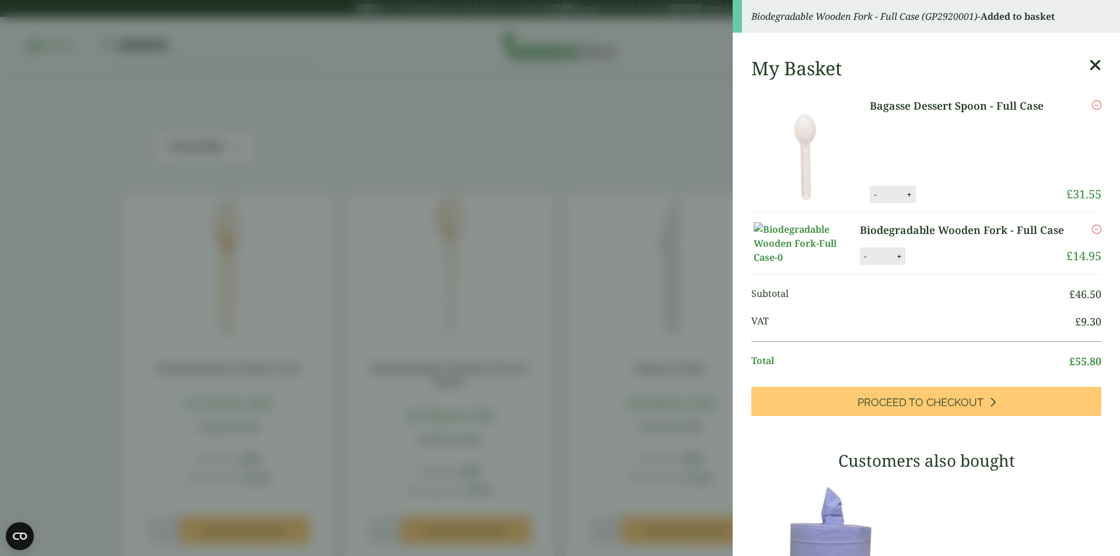  I want to click on a: Biodegradable Wooden Fork - Full Case, so click(962, 230).